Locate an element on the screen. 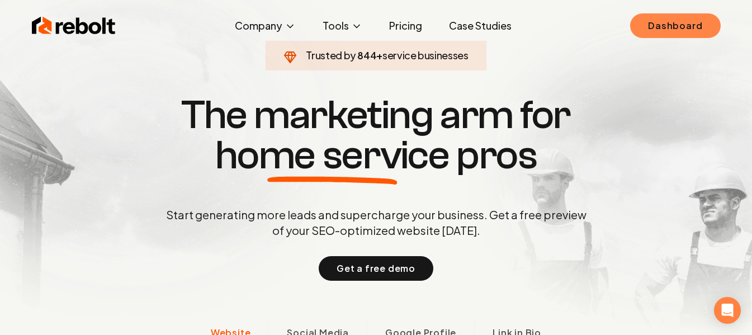 The width and height of the screenshot is (752, 335). a: Pricing is located at coordinates (405, 26).